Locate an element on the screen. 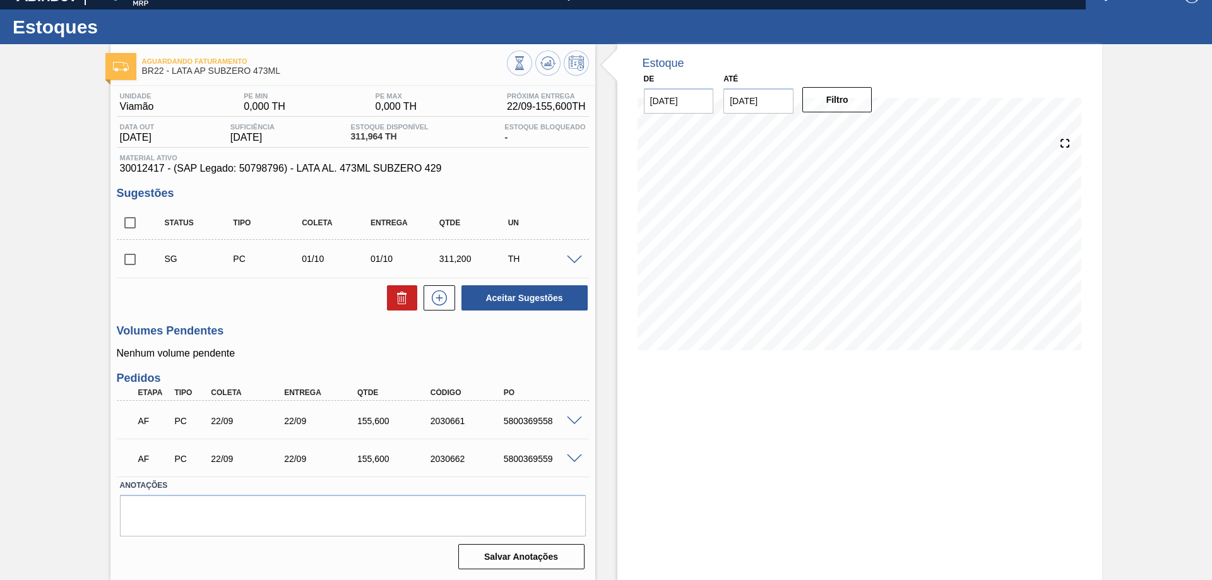 This screenshot has height=580, width=1212. button: Programar Estoque is located at coordinates (576, 63).